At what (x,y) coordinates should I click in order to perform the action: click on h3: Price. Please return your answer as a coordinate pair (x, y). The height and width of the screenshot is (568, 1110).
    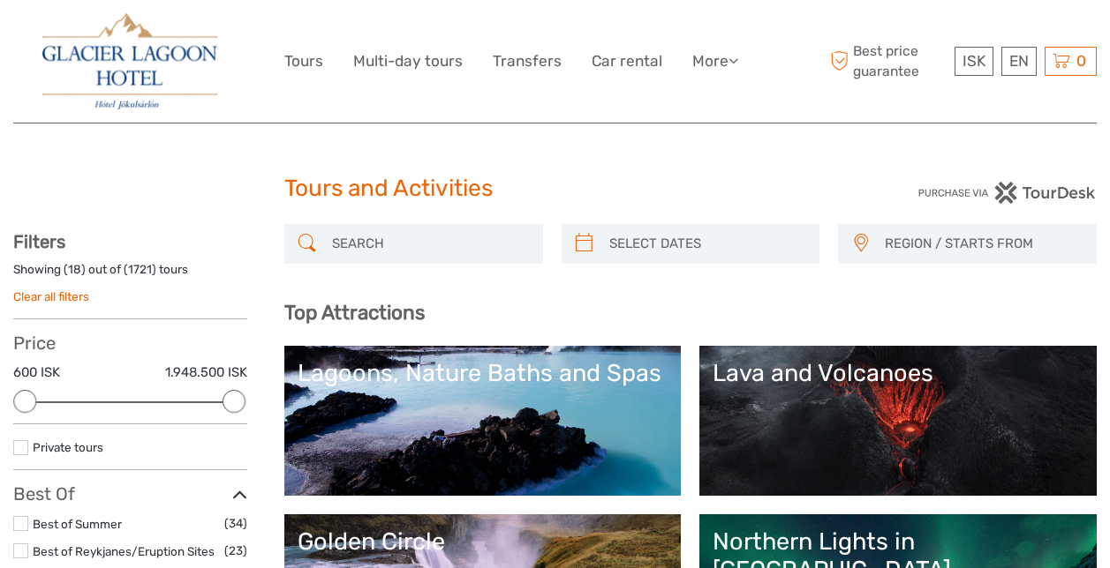
    Looking at the image, I should click on (130, 343).